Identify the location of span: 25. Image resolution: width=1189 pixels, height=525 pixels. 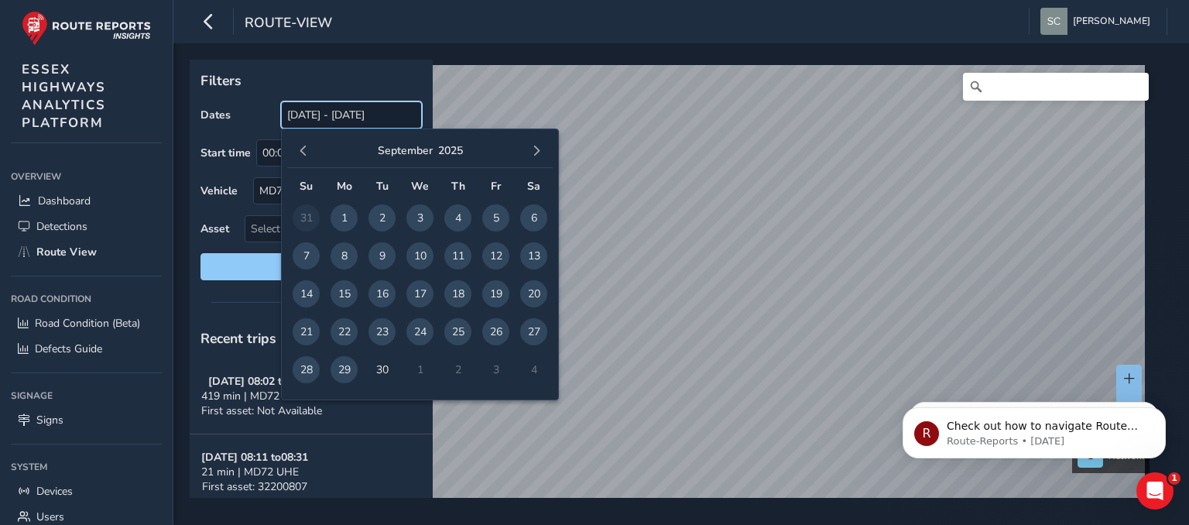
(457, 331).